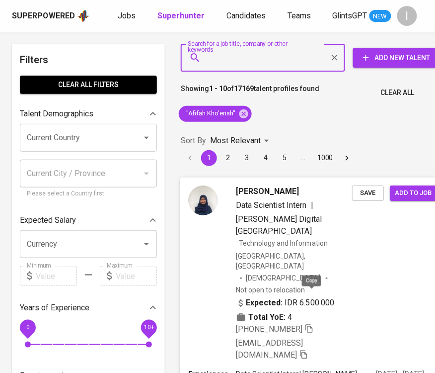  I want to click on div: I, so click(407, 16).